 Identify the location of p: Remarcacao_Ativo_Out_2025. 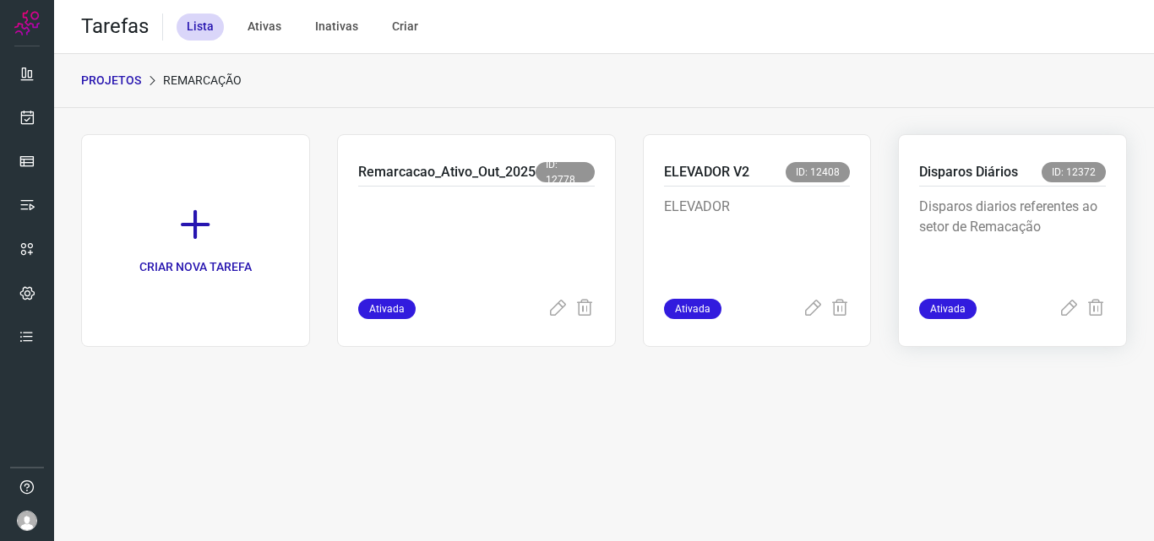
(447, 172).